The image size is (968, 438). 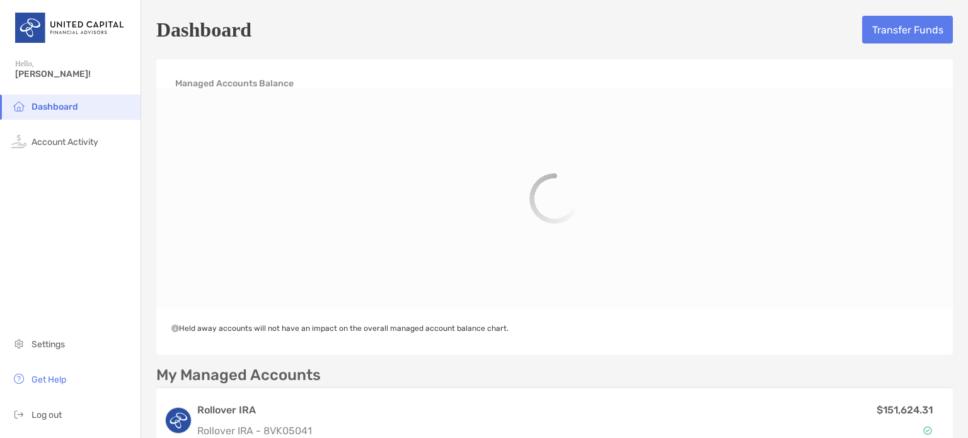 I want to click on button: Transfer Funds, so click(x=908, y=30).